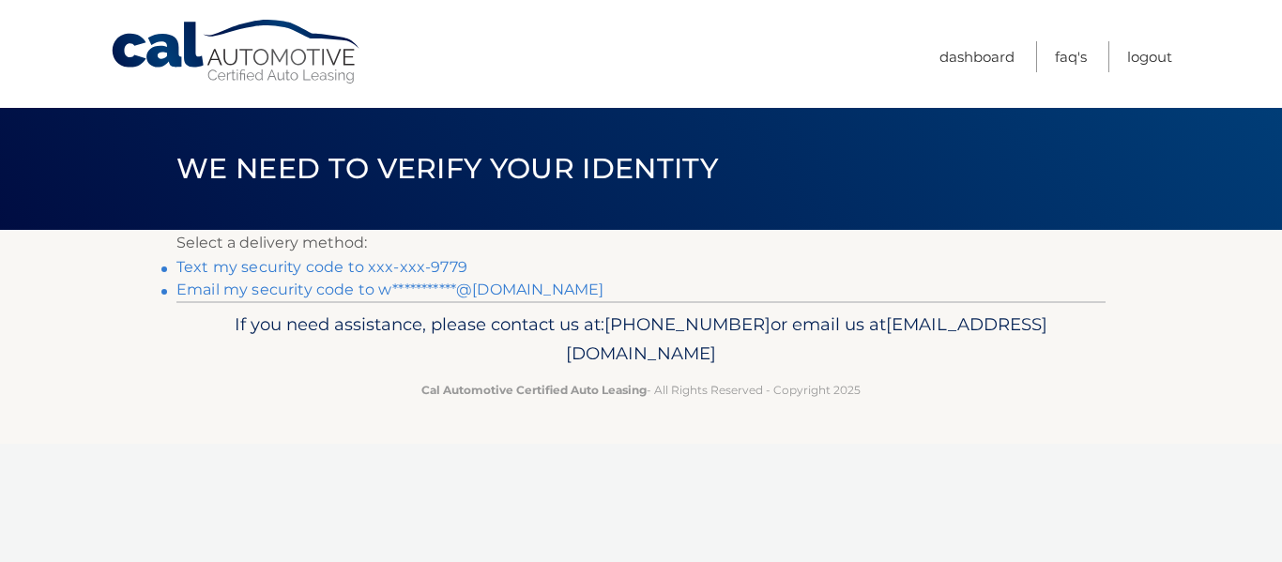 The image size is (1282, 562). I want to click on p: Select a delivery method:, so click(641, 243).